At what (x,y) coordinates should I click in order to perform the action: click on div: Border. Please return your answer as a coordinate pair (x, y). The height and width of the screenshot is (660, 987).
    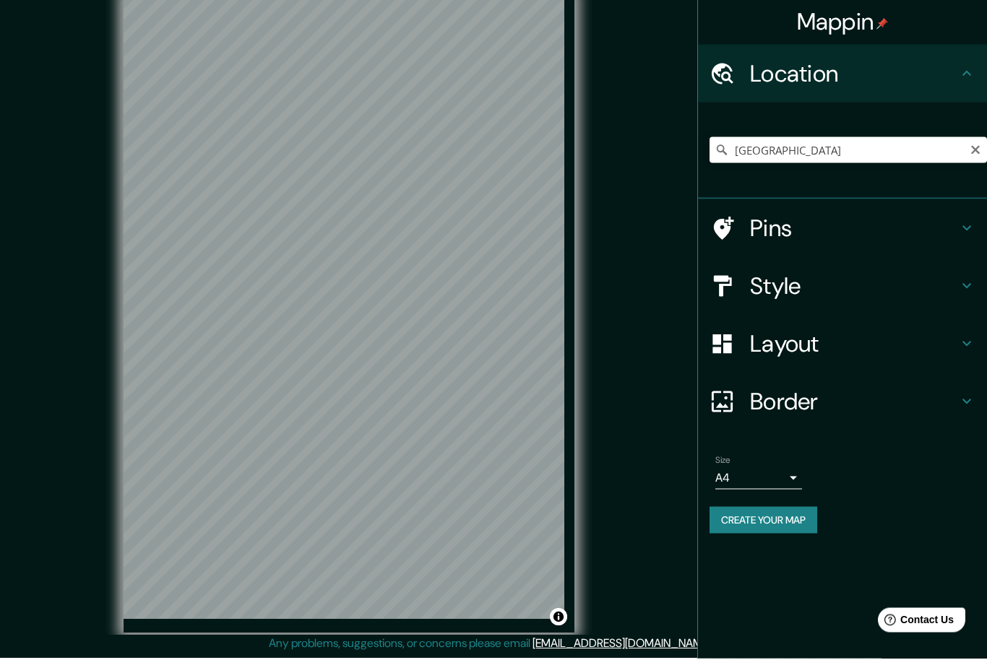
    Looking at the image, I should click on (842, 403).